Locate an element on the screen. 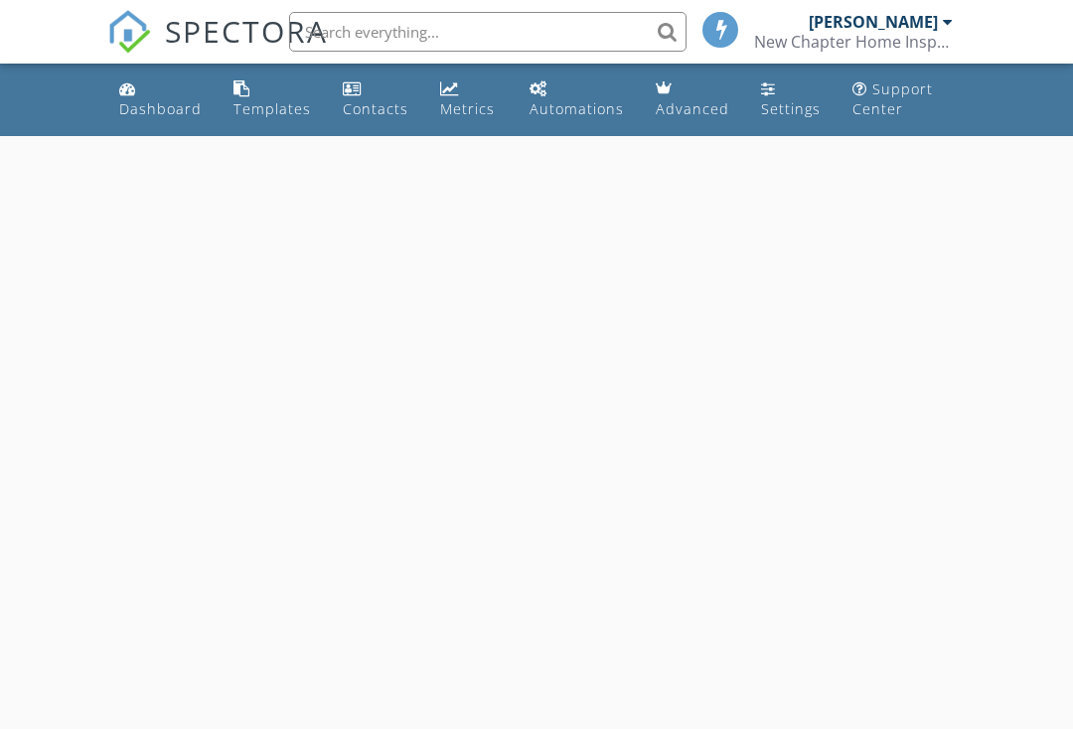 This screenshot has width=1073, height=729. a: Support Center is located at coordinates (903, 99).